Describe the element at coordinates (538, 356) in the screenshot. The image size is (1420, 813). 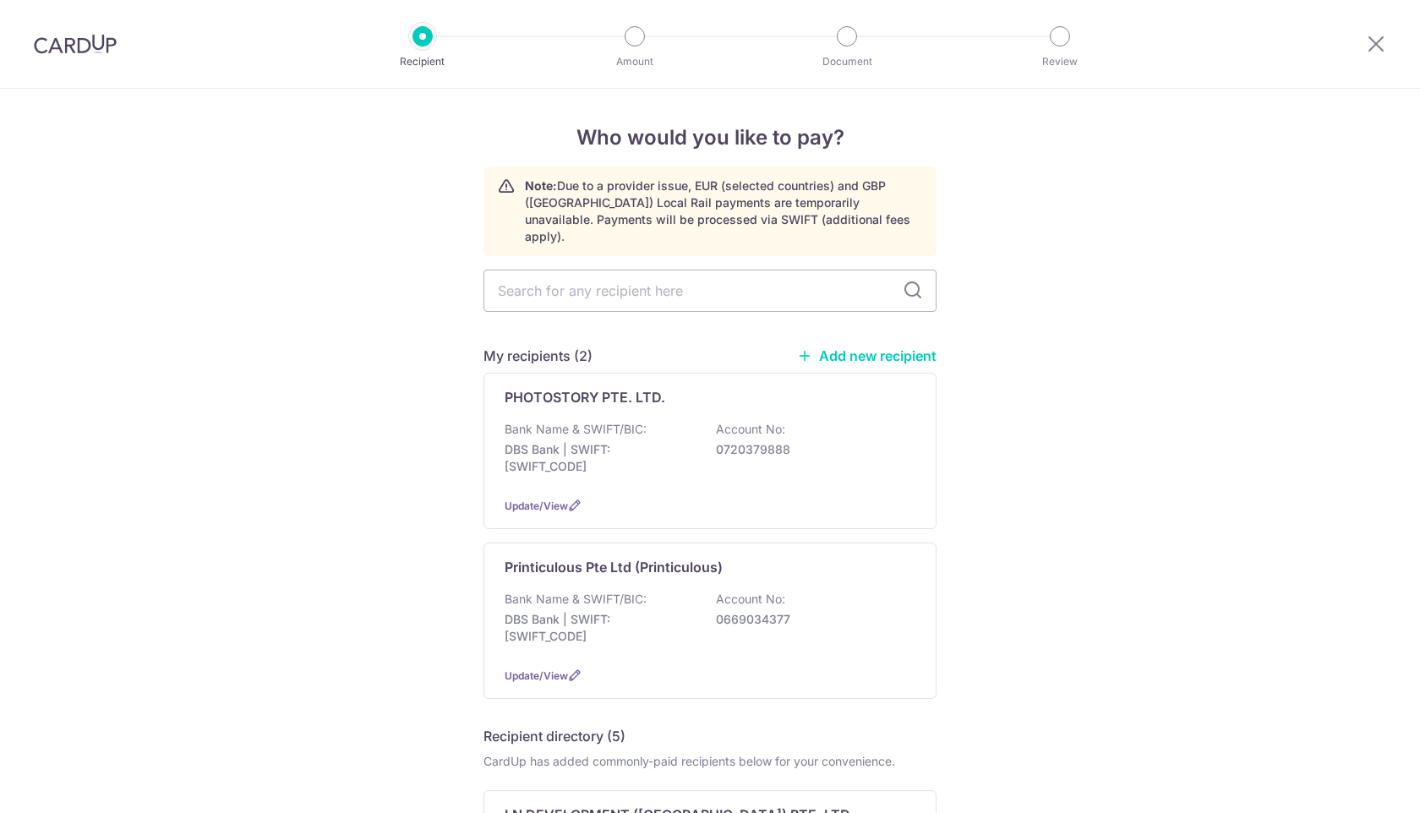
I see `h5: My recipients (2)` at that location.